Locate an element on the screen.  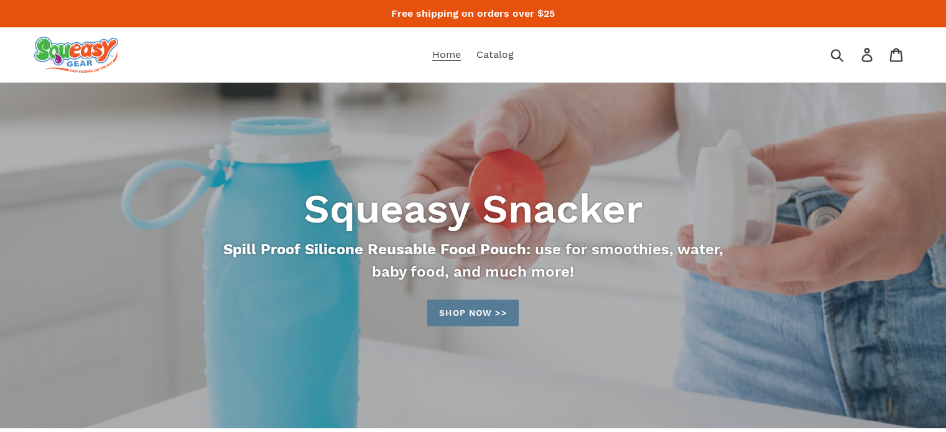
p: use for smoothies, water, baby food, and much more! is located at coordinates (473, 261).